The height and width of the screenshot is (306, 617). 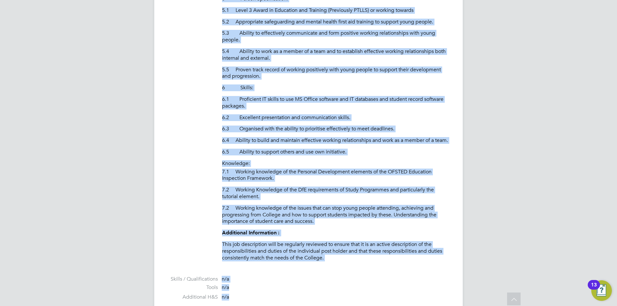 What do you see at coordinates (336, 175) in the screenshot?
I see `p: 7.1 Working knowledge of the Personal Development elements of the OFSTED Education Inspection Fra...` at bounding box center [336, 175].